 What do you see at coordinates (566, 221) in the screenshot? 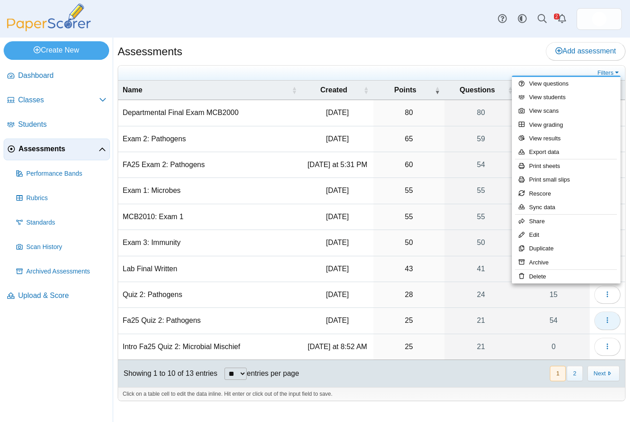
I see `a: Share` at bounding box center [566, 221].